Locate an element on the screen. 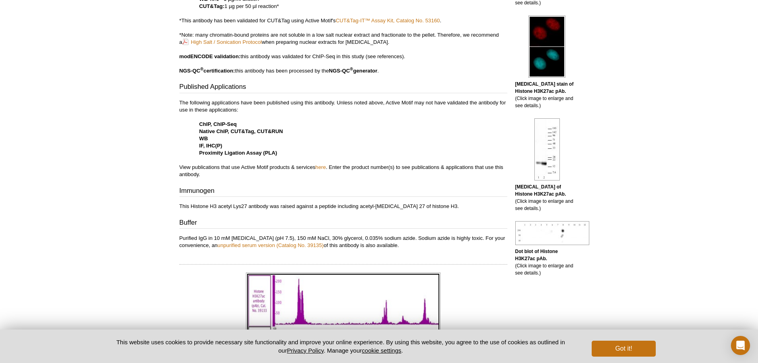 The height and width of the screenshot is (363, 758). b: Dot blot of Histone H3K27ac pAb. is located at coordinates (537, 255).